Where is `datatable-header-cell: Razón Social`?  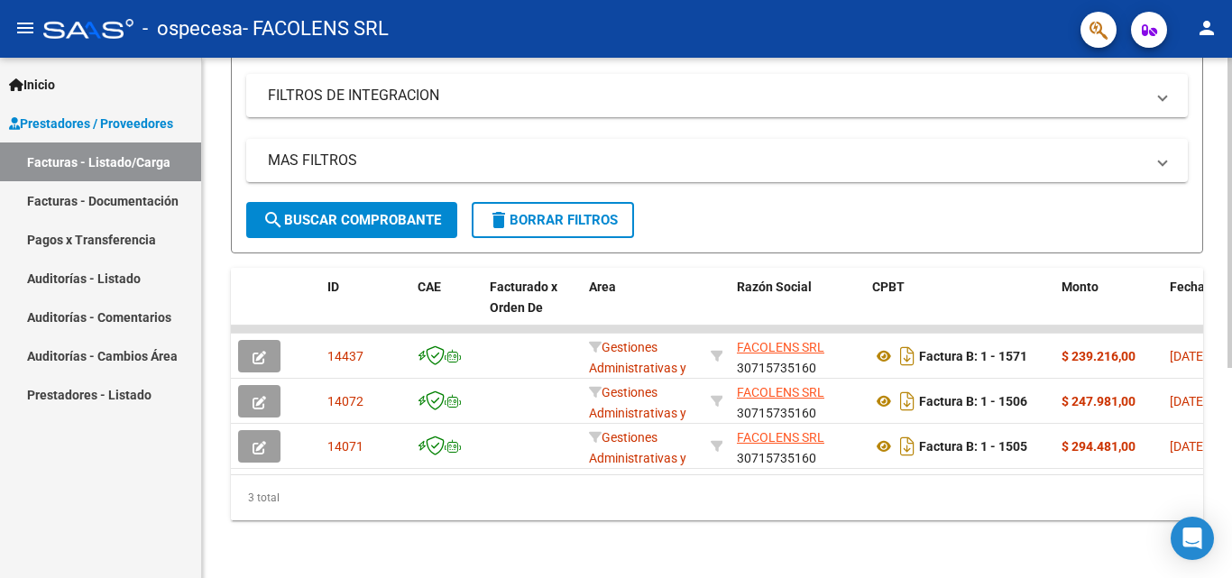
datatable-header-cell: Razón Social is located at coordinates (797, 308).